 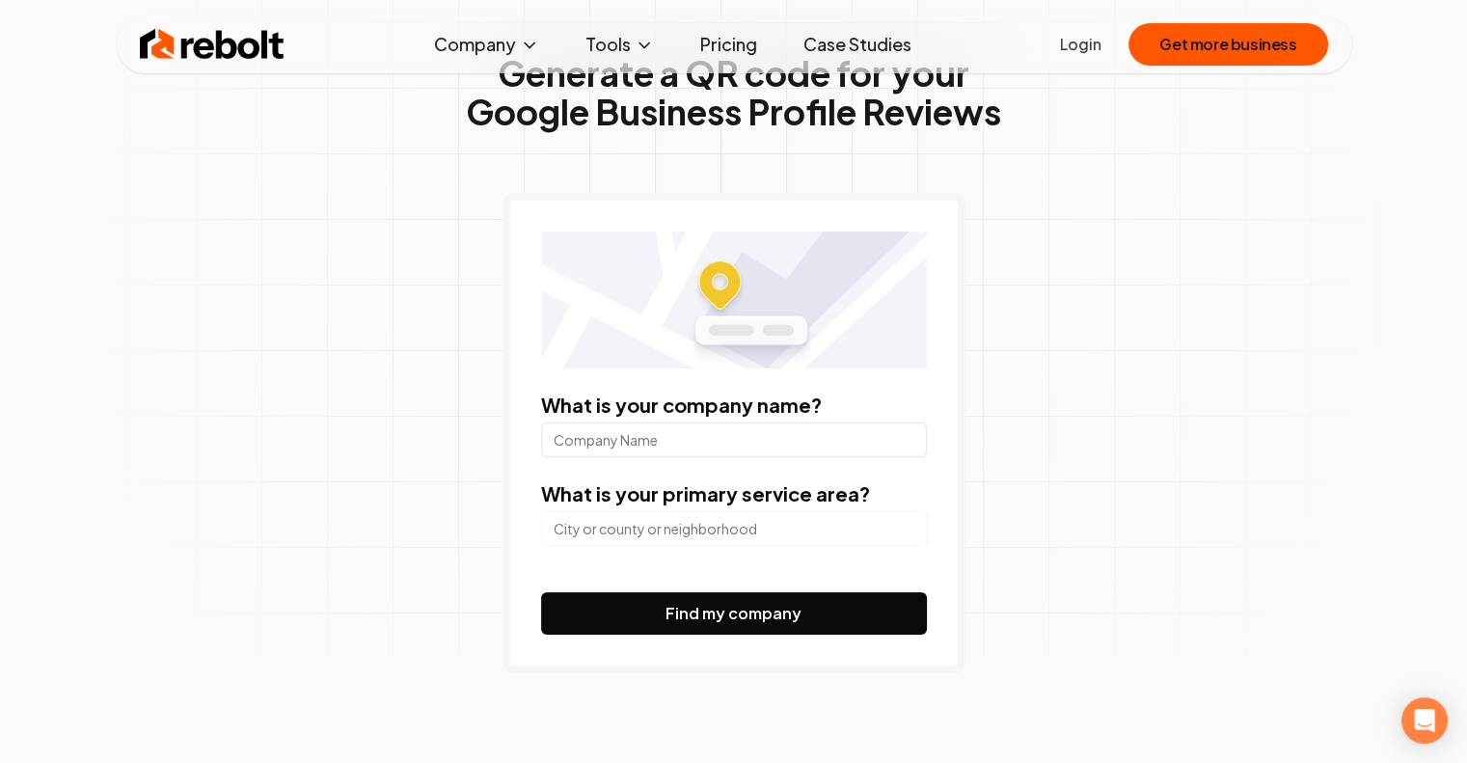 I want to click on label: What is your primary service area?, so click(x=705, y=493).